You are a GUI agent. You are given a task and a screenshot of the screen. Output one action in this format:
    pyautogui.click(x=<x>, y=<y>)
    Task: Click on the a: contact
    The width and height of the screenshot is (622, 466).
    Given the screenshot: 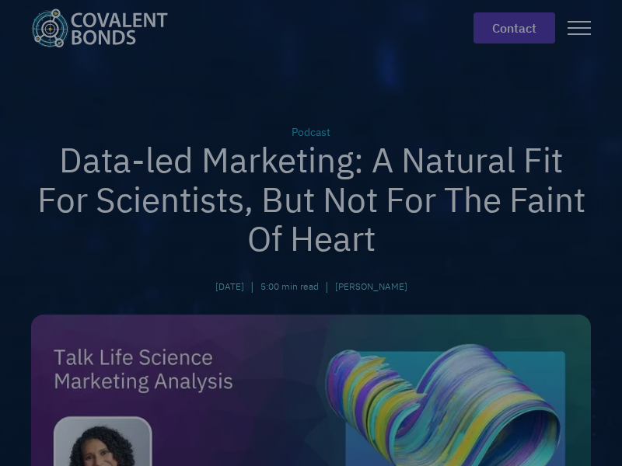 What is the action you would take?
    pyautogui.click(x=514, y=28)
    